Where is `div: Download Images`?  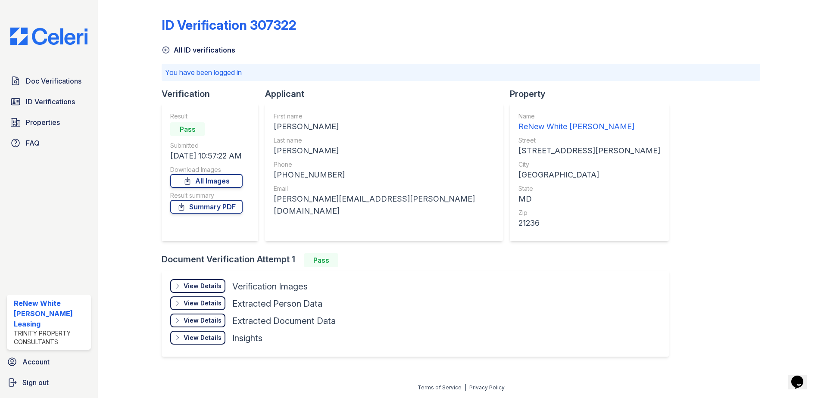 div: Download Images is located at coordinates (206, 170).